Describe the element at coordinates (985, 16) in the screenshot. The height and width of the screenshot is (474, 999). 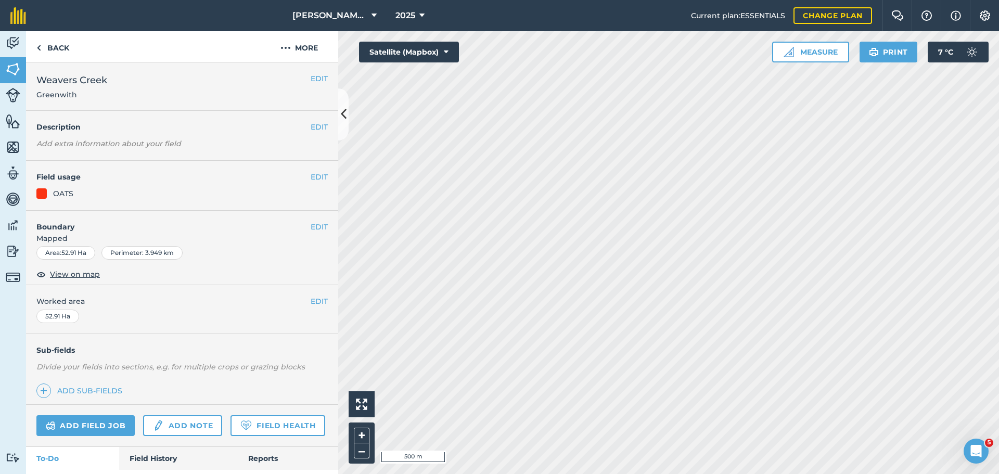
I see `img: A cog icon` at that location.